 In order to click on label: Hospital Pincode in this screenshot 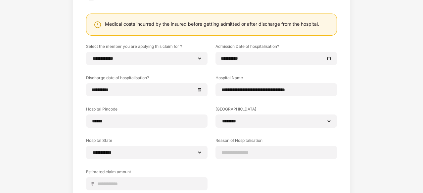, I will do `click(146, 110)`.